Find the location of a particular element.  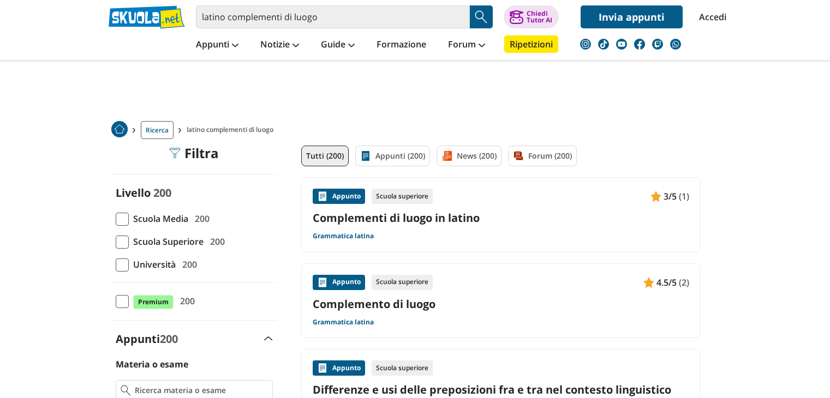

img: Appunti filtro contenuto is located at coordinates (366, 156).